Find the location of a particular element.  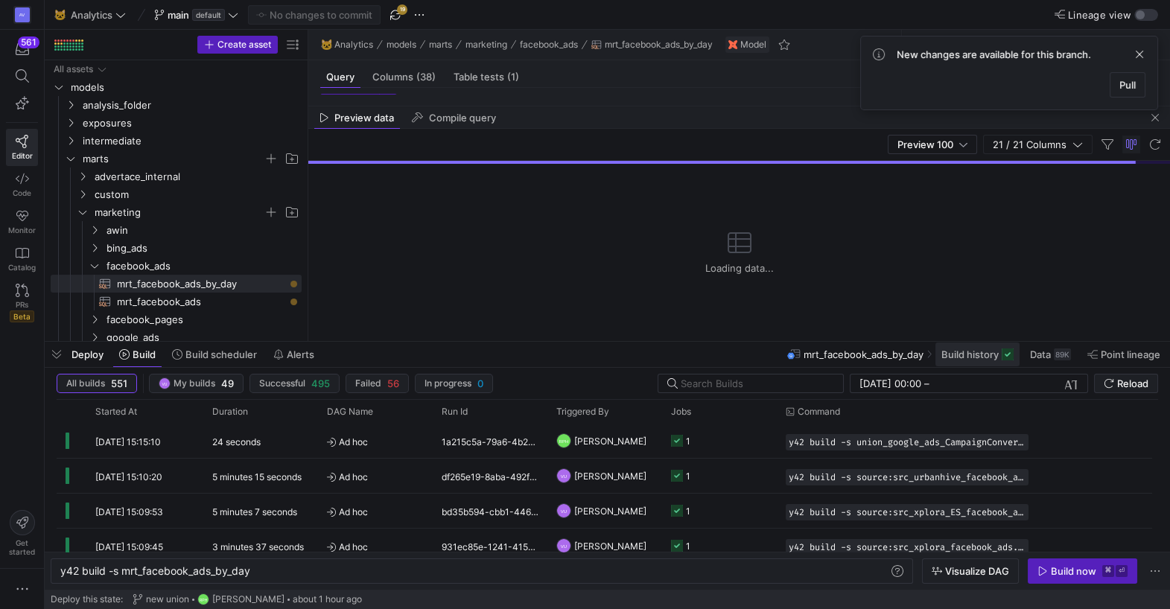

span: y42 build -s source:src_urbanhive_facebook_ads.AdInsightsActionsCustomIncremental is located at coordinates (907, 477).